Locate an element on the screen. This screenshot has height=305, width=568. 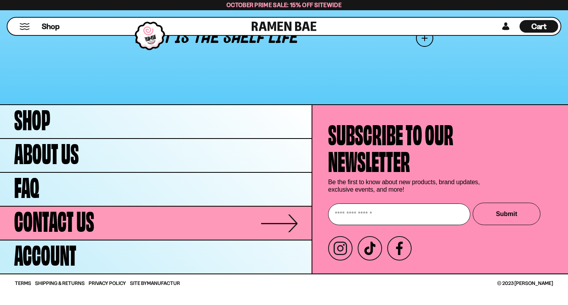
a: Shop is located at coordinates (50, 26).